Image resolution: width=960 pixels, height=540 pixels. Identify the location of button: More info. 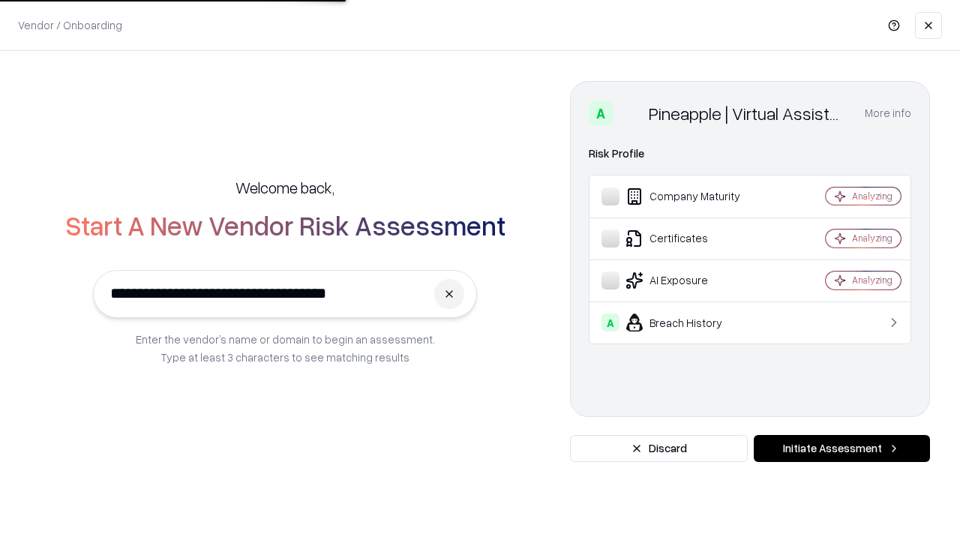
(888, 113).